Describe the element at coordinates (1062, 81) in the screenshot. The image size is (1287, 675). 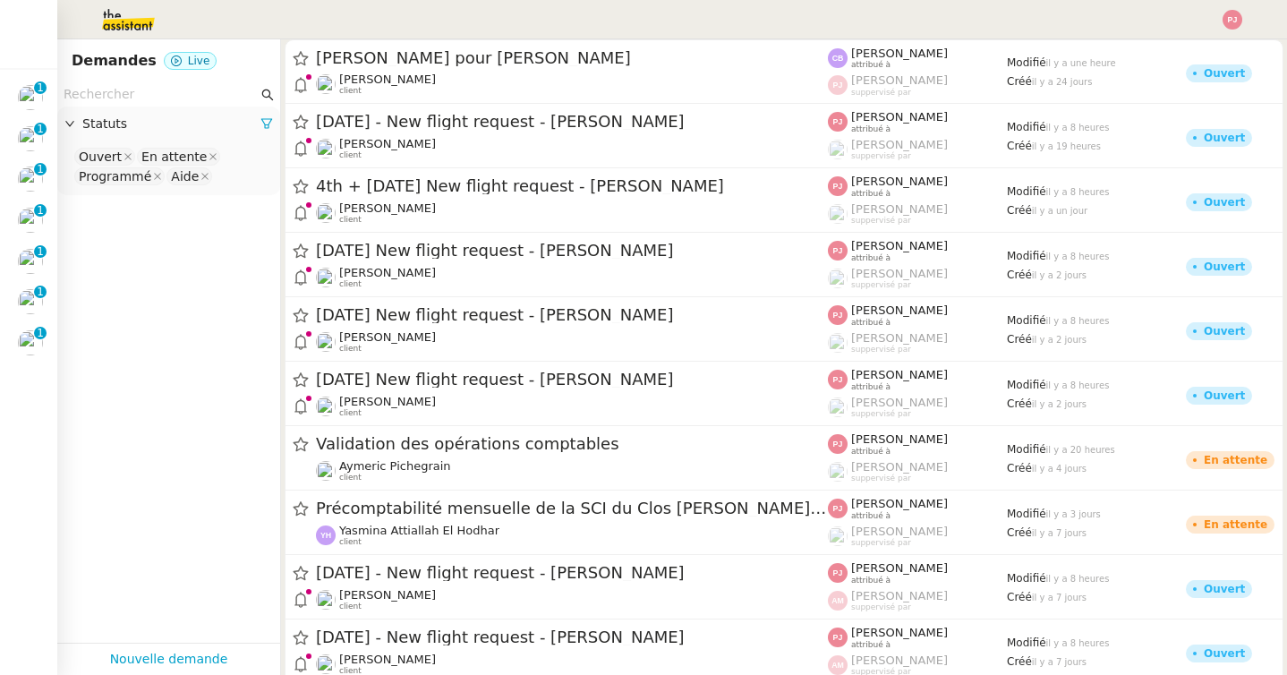
I see `span: il y a 24 jours` at that location.